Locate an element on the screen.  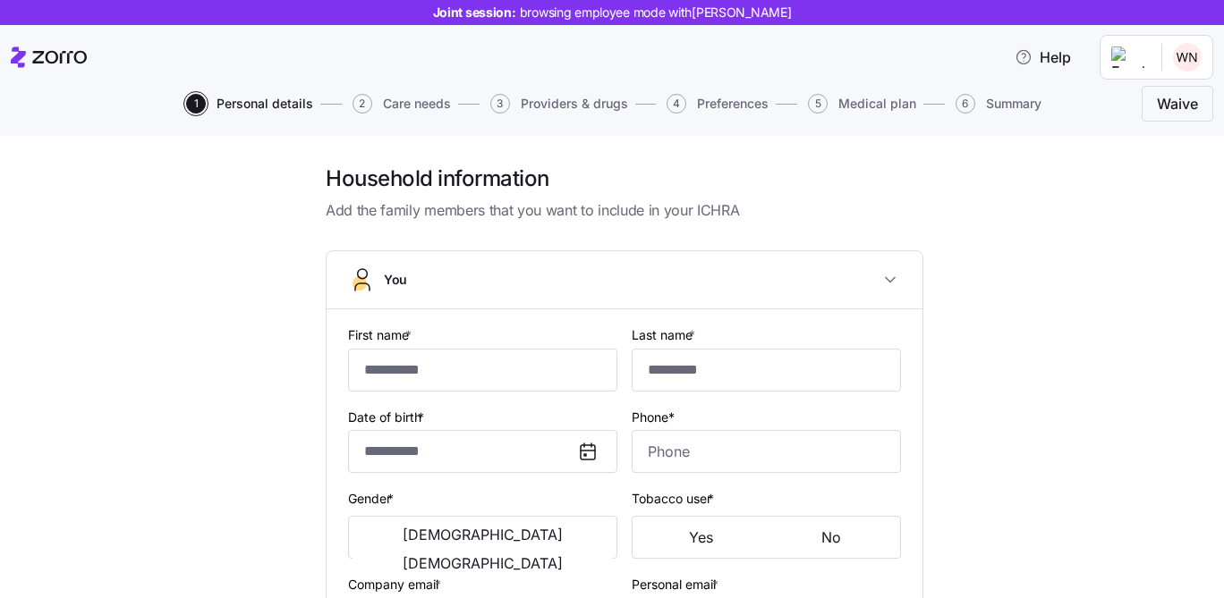
span: 6 is located at coordinates (965, 104).